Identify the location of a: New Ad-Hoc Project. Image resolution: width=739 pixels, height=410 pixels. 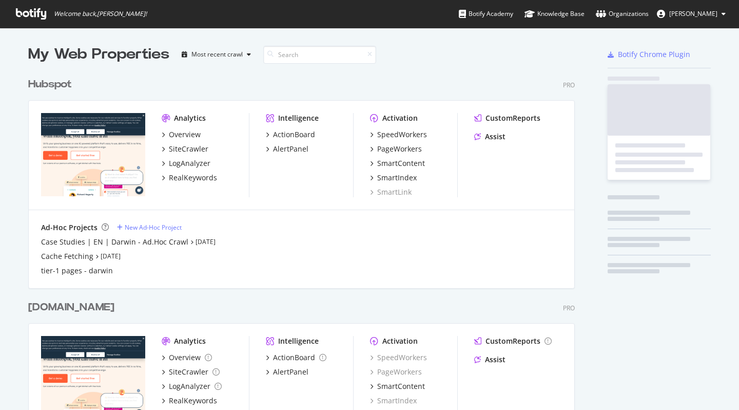
(149, 227).